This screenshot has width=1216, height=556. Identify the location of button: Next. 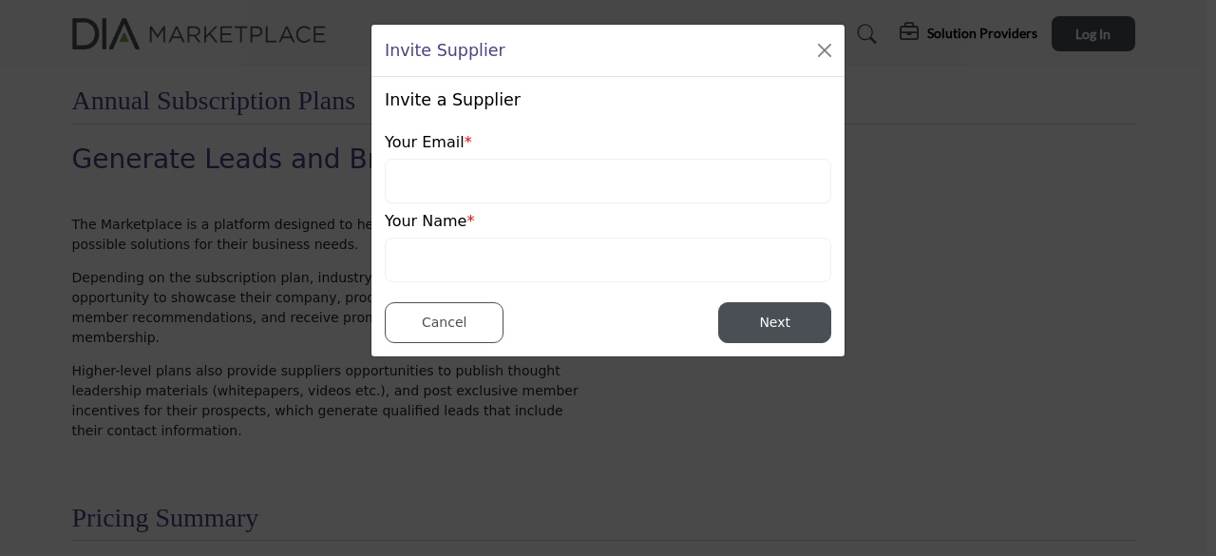
(774, 322).